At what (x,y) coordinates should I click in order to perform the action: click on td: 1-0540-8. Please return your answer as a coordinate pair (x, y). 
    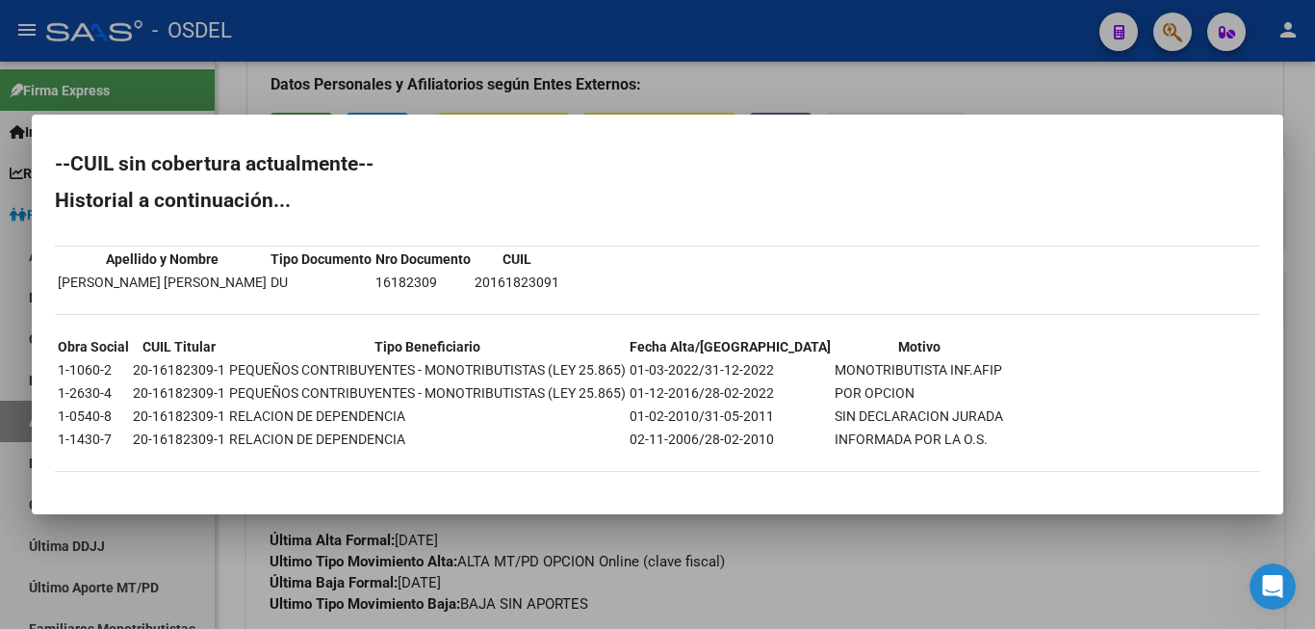
    Looking at the image, I should click on (93, 416).